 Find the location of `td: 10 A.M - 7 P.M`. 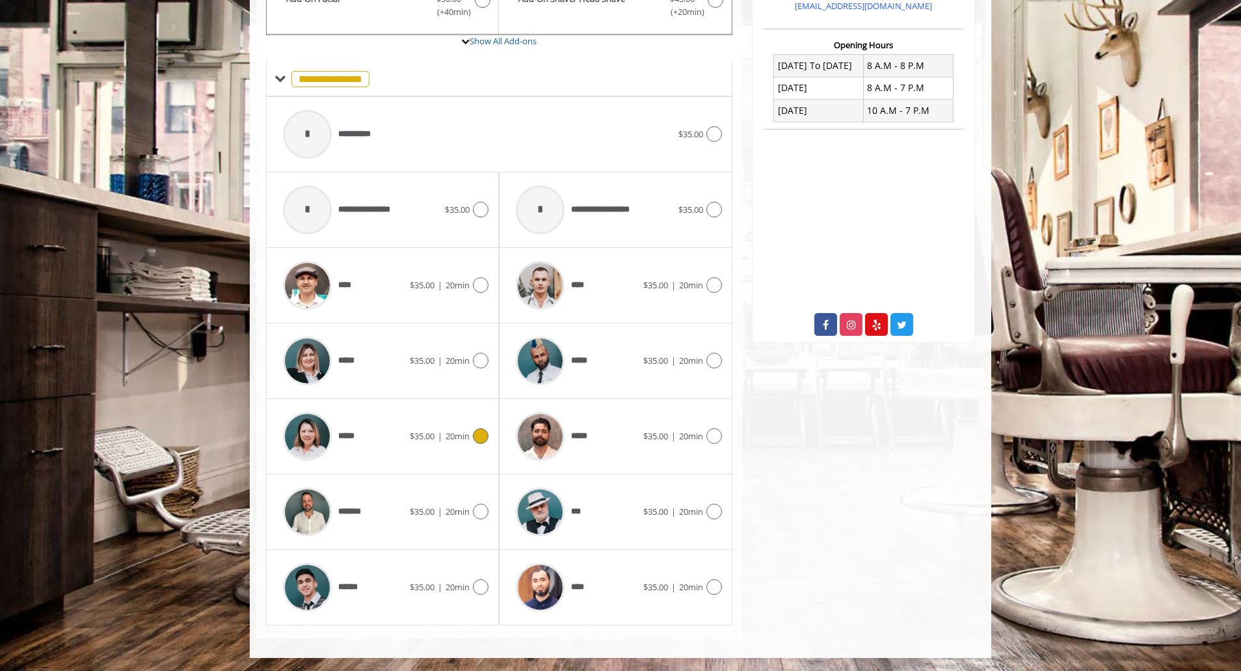

td: 10 A.M - 7 P.M is located at coordinates (908, 111).